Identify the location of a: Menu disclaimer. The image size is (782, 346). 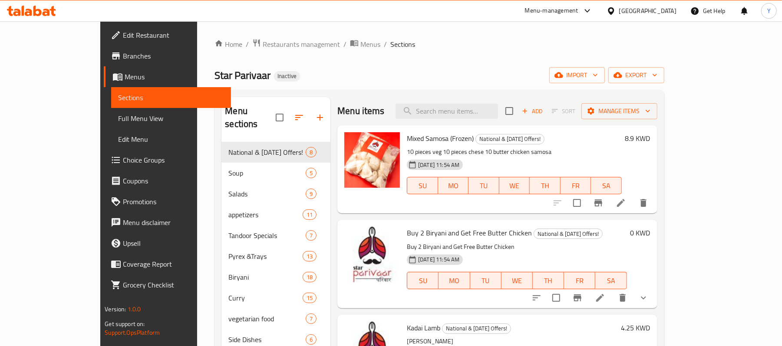
(167, 223).